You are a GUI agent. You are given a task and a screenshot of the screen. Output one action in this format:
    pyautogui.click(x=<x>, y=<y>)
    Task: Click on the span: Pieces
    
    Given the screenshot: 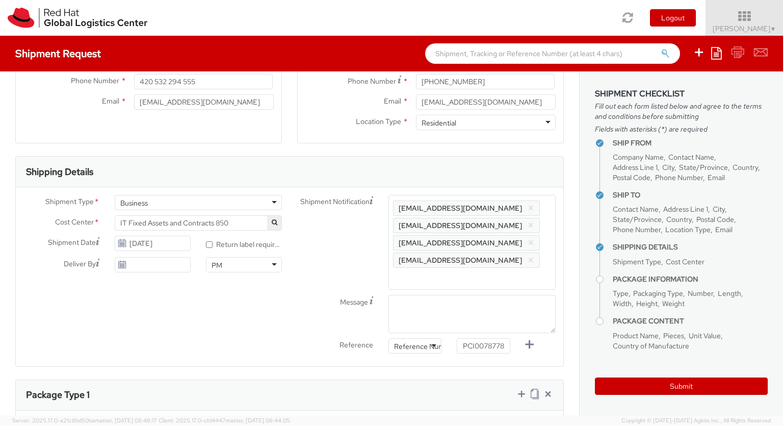 What is the action you would take?
    pyautogui.click(x=674, y=336)
    